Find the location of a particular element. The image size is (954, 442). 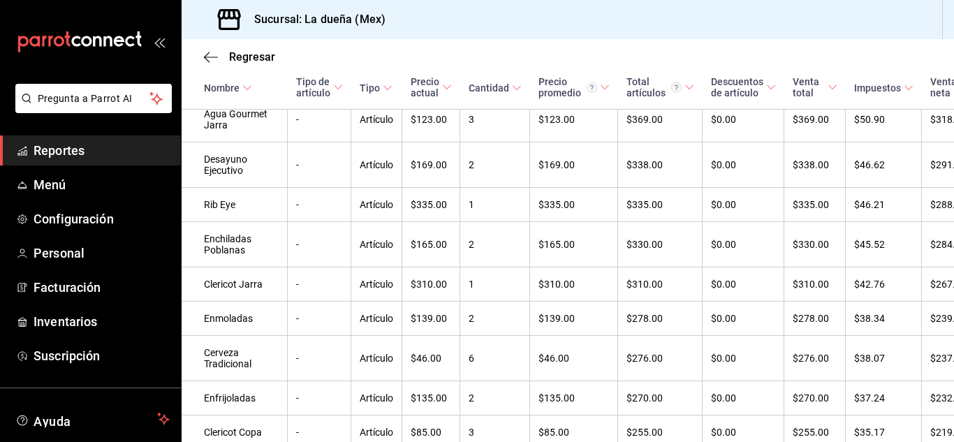

span: Pregunta a Parrot AI is located at coordinates (94, 98).